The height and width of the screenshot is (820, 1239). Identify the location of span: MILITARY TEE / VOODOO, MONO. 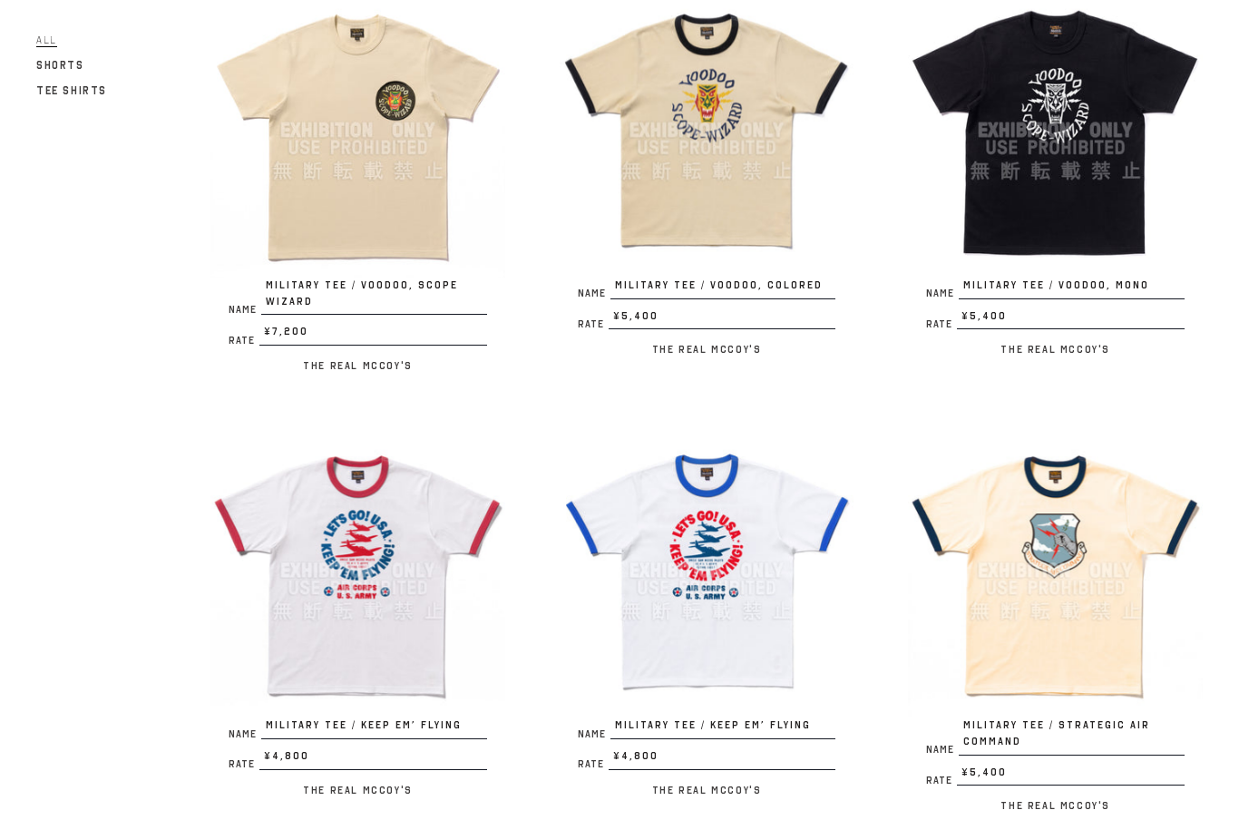
(1071, 288).